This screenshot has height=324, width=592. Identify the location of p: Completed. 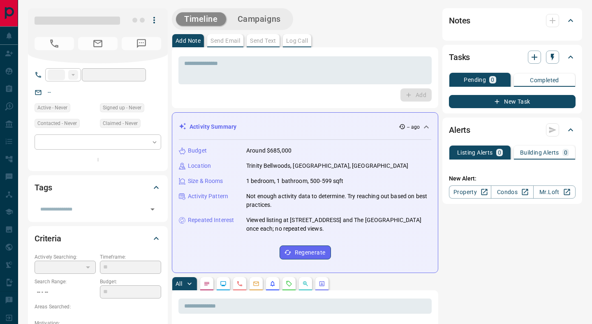
(544, 80).